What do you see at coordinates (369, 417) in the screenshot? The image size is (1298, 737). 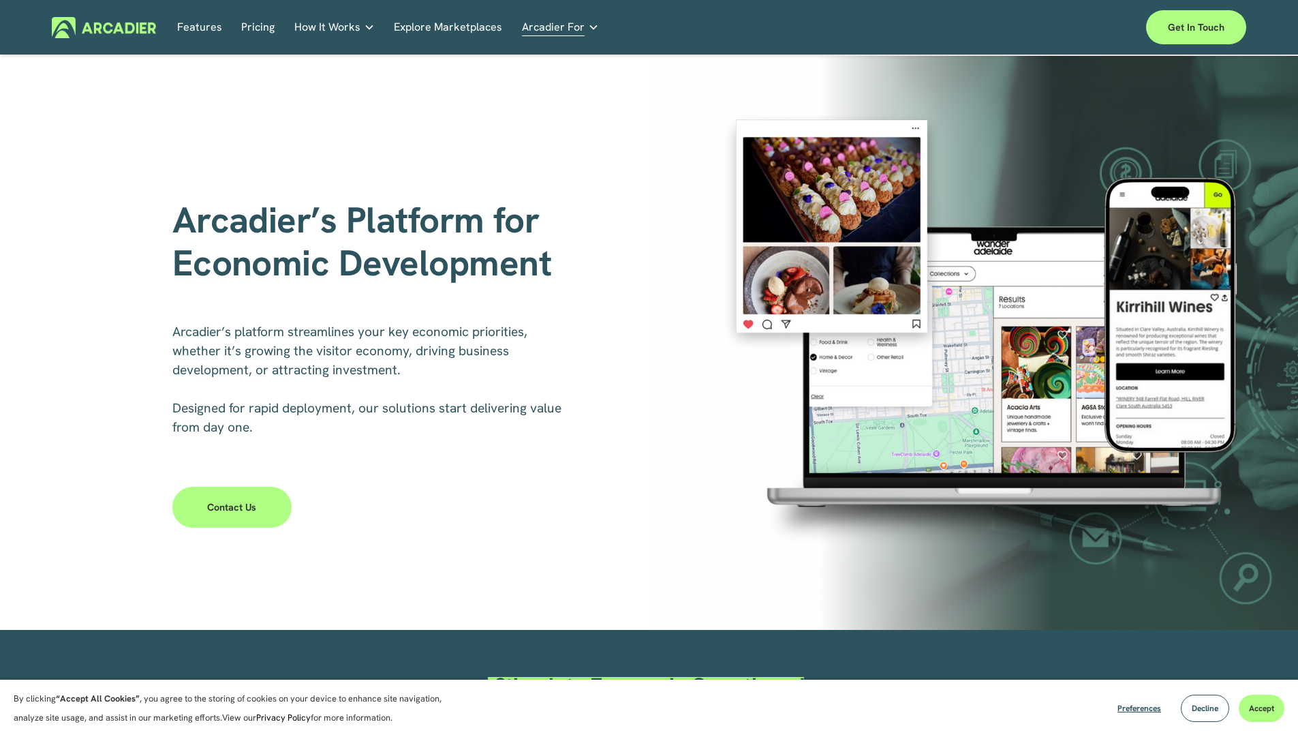 I see `span: Designed for rapid deployment, our solutions start delivering value from day one.` at bounding box center [369, 417].